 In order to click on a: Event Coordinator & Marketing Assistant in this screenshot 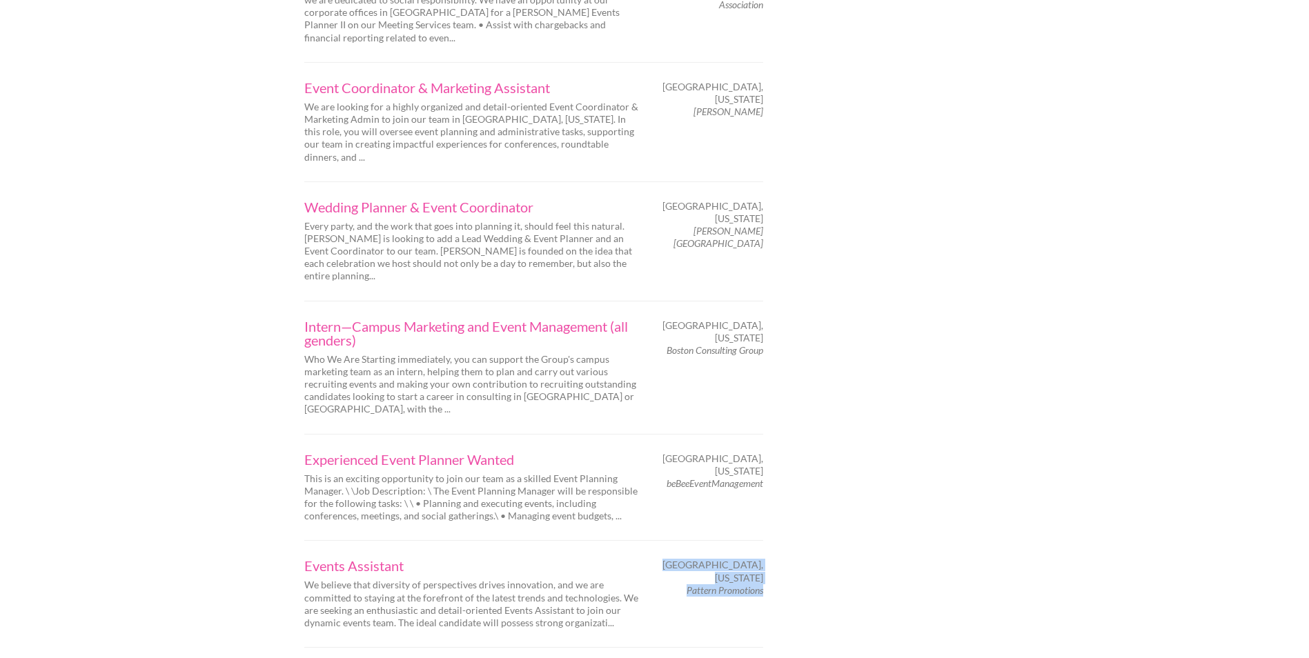, I will do `click(473, 88)`.